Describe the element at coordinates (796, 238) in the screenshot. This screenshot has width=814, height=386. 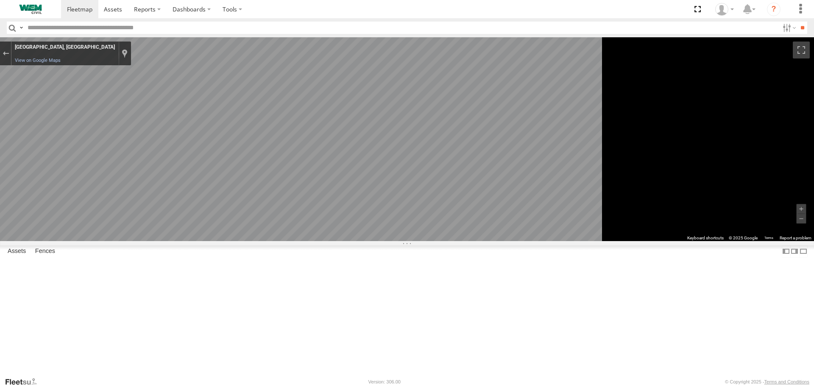
I see `a: Report a problem` at that location.